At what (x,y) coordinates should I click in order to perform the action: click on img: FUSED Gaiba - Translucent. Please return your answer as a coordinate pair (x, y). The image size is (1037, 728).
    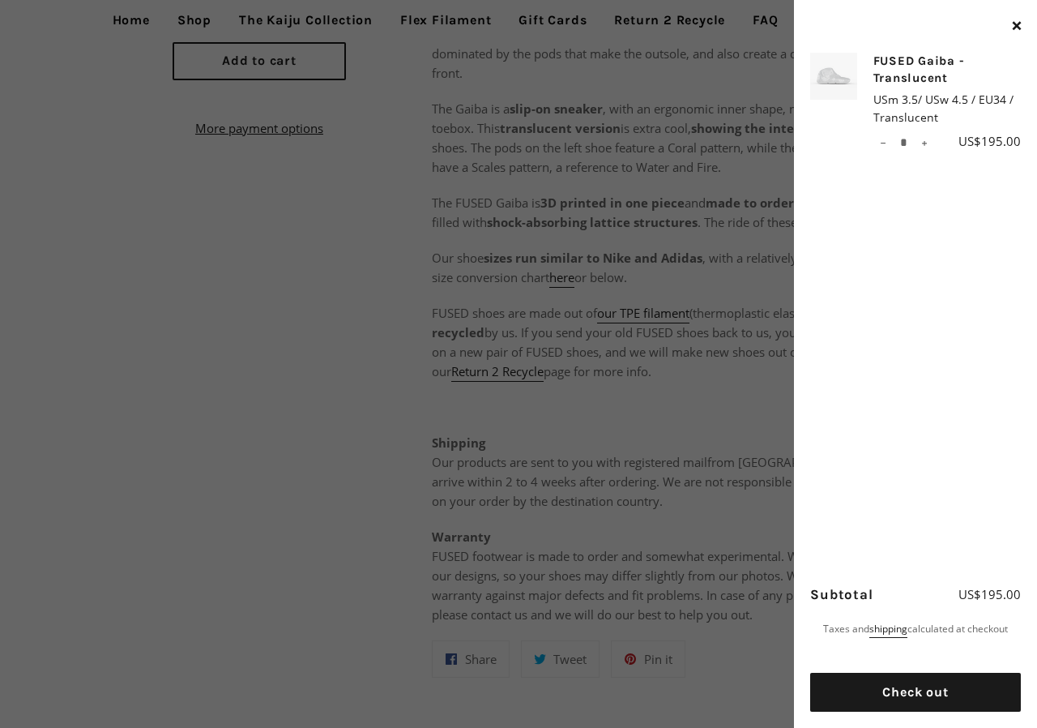
    Looking at the image, I should click on (834, 76).